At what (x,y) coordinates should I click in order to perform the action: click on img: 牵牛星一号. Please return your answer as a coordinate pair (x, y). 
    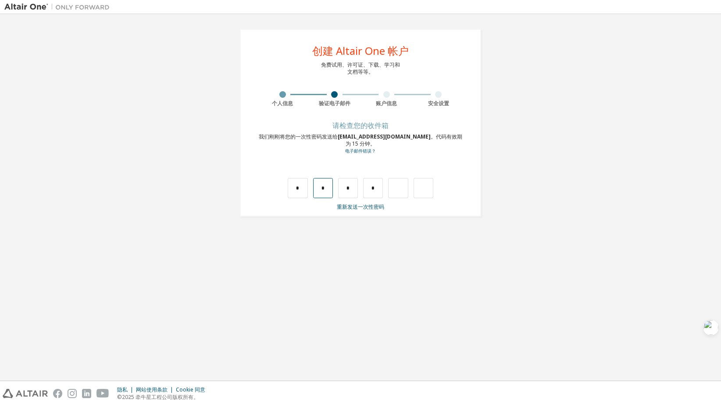
    Looking at the image, I should click on (59, 7).